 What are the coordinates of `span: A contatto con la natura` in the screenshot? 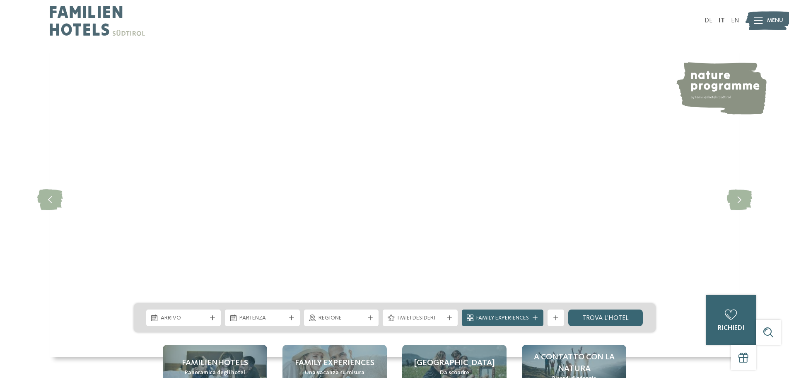 It's located at (574, 363).